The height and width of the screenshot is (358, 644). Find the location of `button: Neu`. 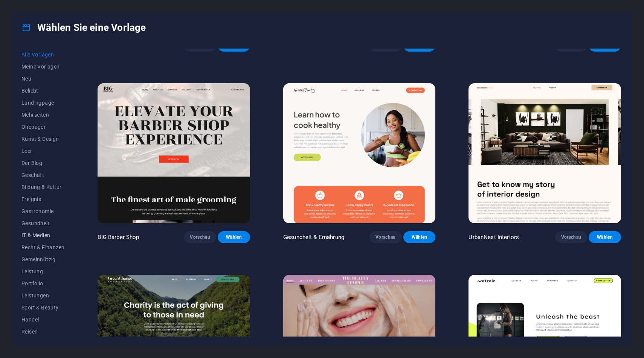

button: Neu is located at coordinates (43, 79).